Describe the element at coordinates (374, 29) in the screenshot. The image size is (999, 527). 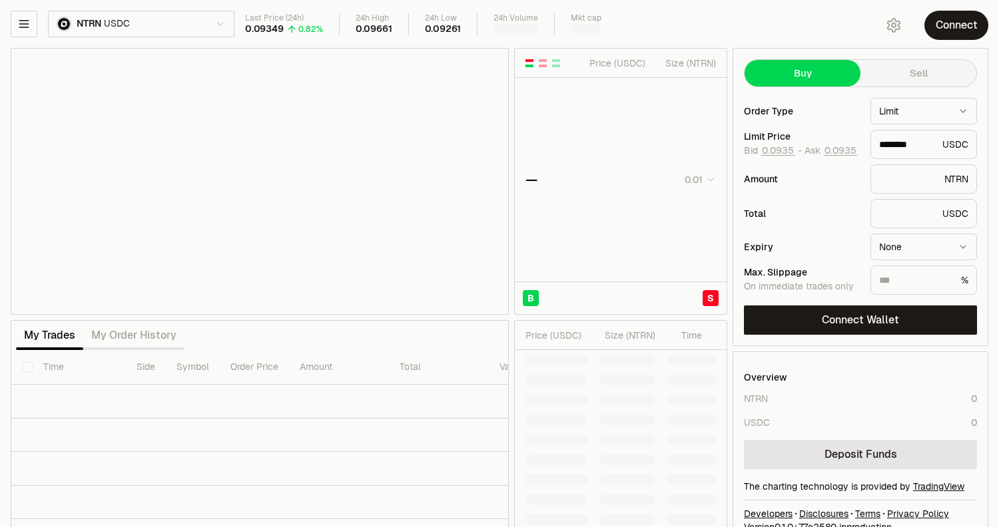
I see `div: 0.09661` at that location.